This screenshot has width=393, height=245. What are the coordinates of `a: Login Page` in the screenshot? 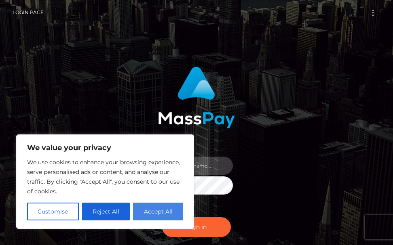 It's located at (28, 13).